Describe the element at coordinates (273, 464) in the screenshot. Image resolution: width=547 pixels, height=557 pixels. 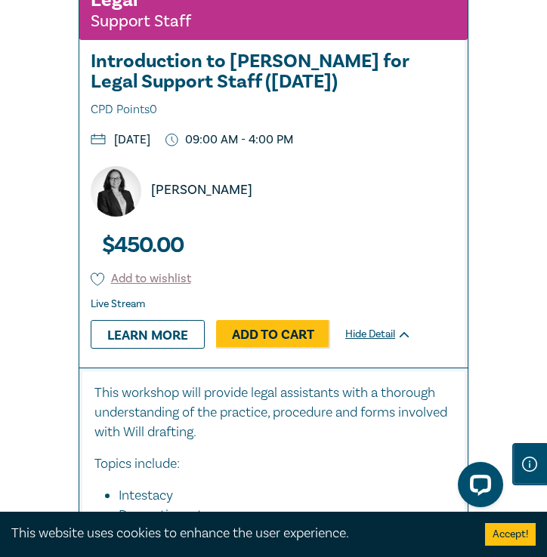
I see `p: Topics include:` at that location.